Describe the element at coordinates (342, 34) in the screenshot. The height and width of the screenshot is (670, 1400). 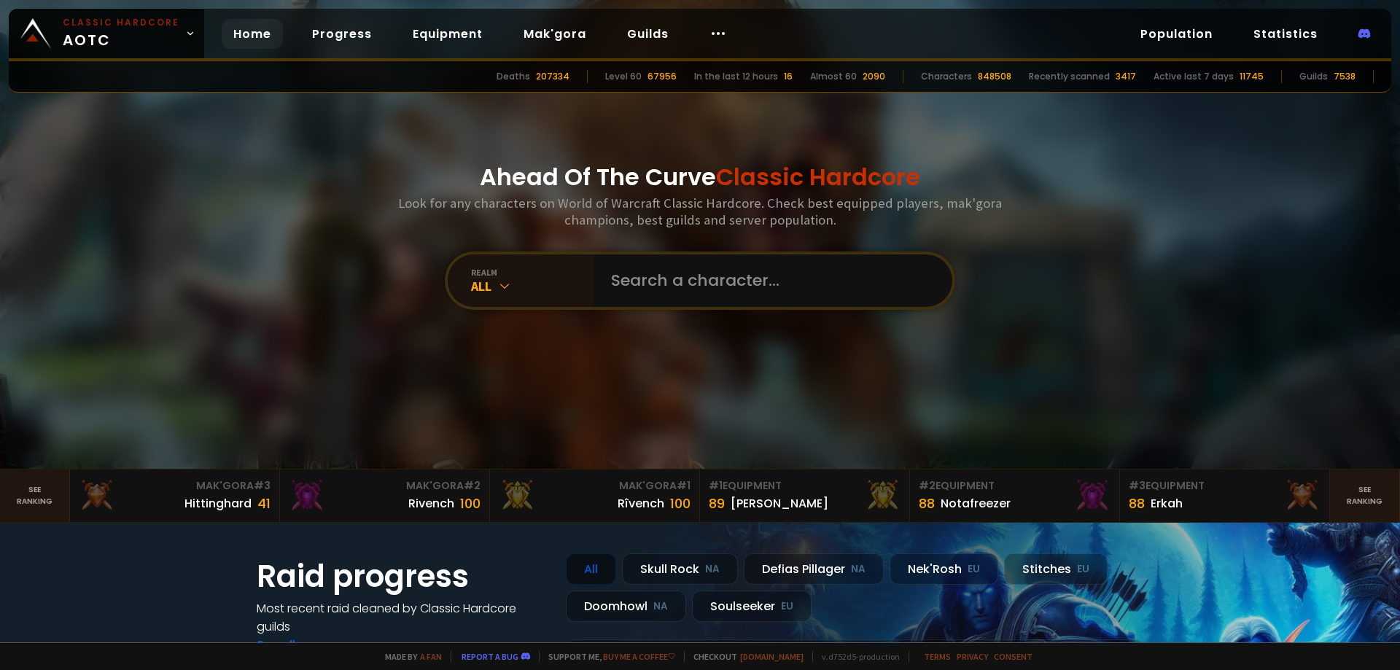
I see `a: Progress` at that location.